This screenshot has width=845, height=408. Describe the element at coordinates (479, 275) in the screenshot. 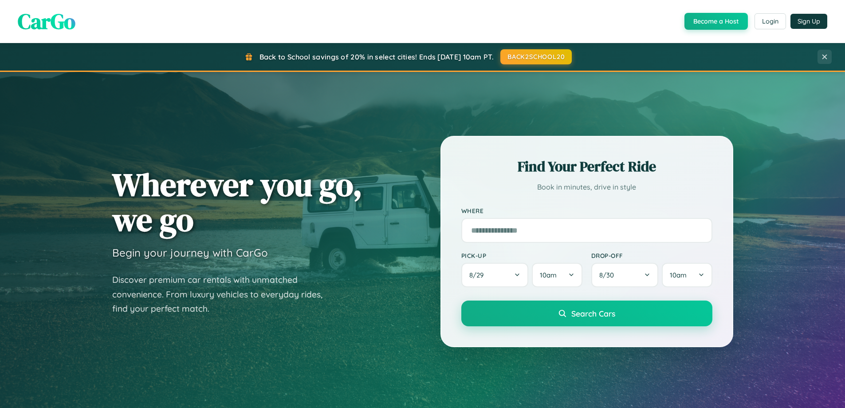

I see `span: 8 / 29` at that location.